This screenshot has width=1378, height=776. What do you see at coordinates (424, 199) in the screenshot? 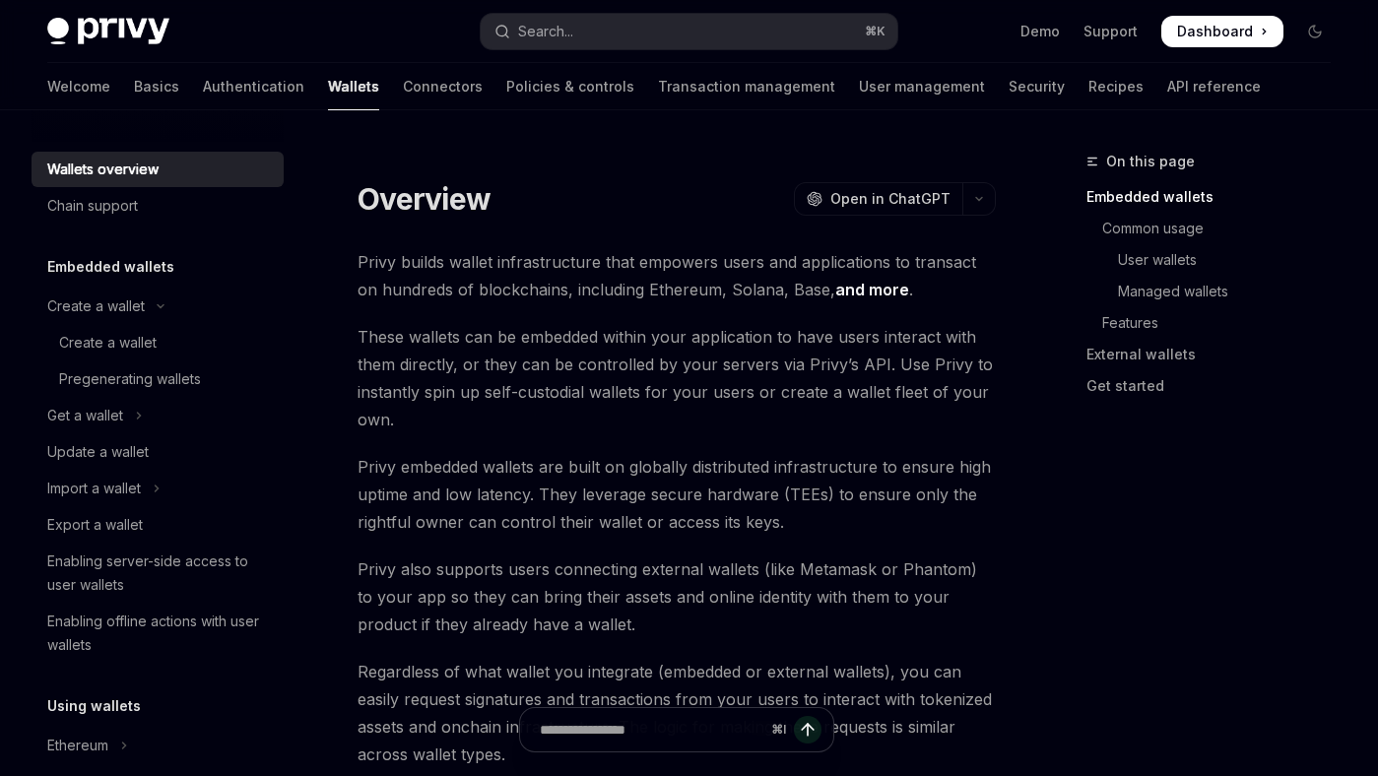
I see `h1: Overview` at bounding box center [424, 199].